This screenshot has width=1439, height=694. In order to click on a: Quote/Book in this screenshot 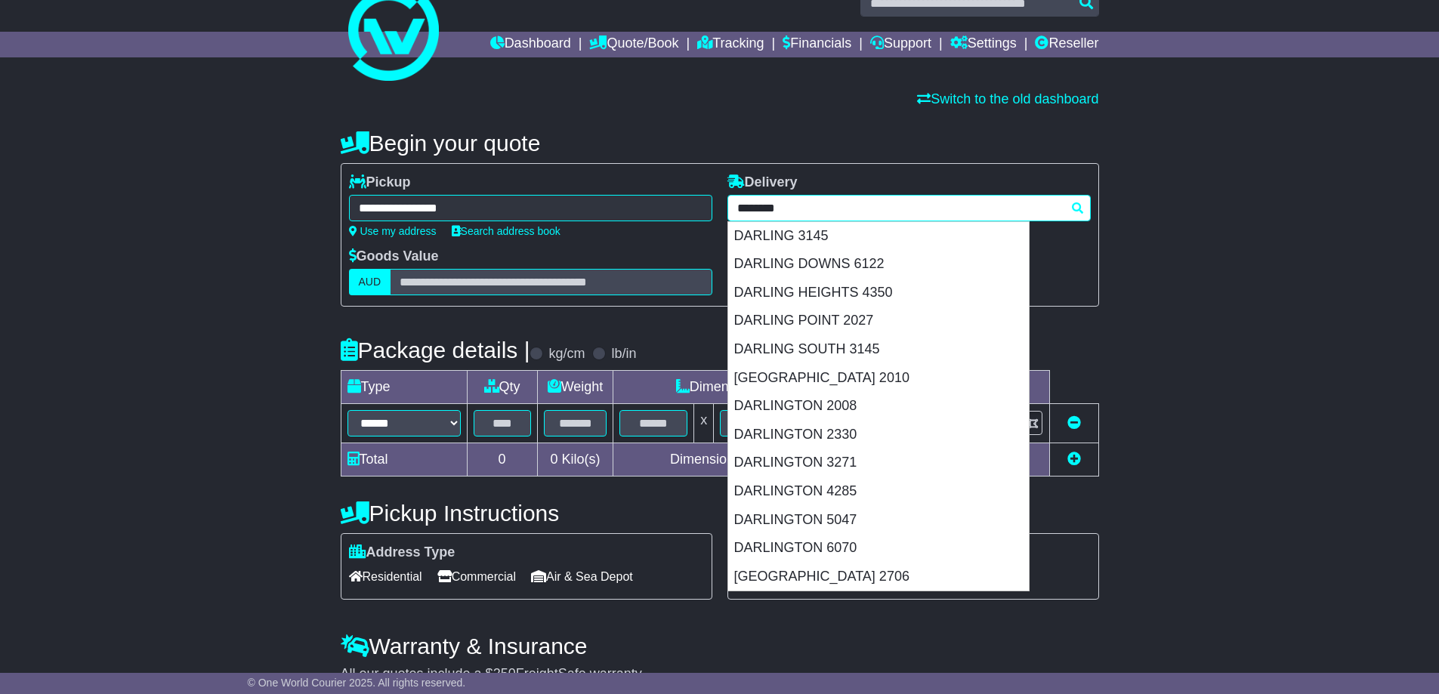, I will do `click(634, 45)`.